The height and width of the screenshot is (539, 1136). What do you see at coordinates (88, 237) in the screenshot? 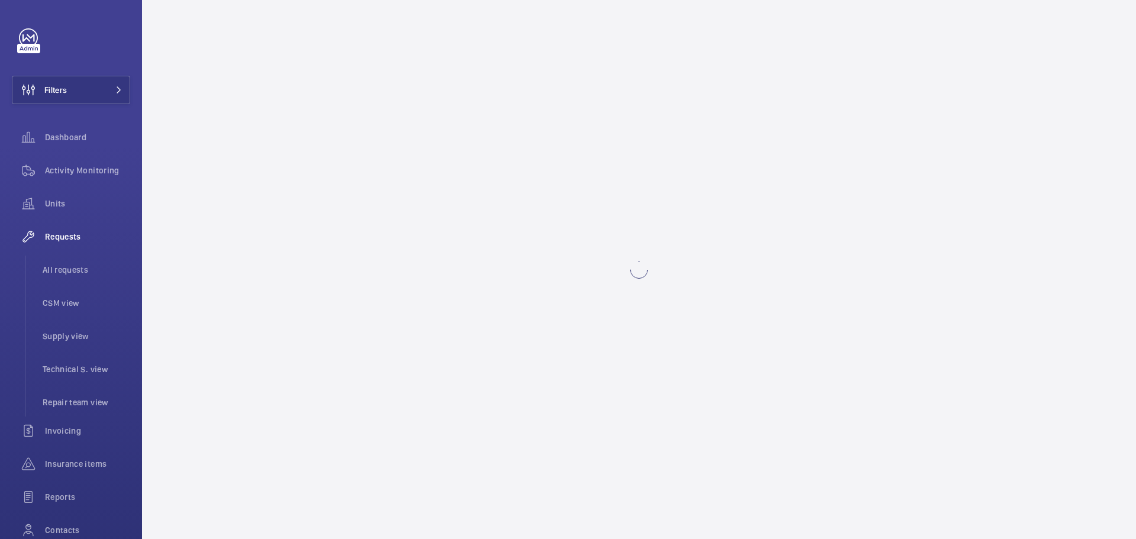
I see `span: Requests` at bounding box center [88, 237].